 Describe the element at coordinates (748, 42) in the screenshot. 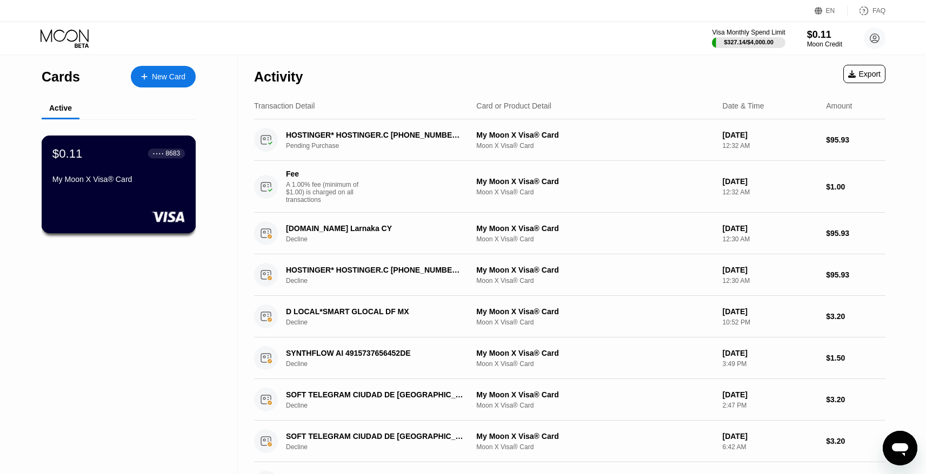

I see `div: $327.14 / $4,000.00` at that location.